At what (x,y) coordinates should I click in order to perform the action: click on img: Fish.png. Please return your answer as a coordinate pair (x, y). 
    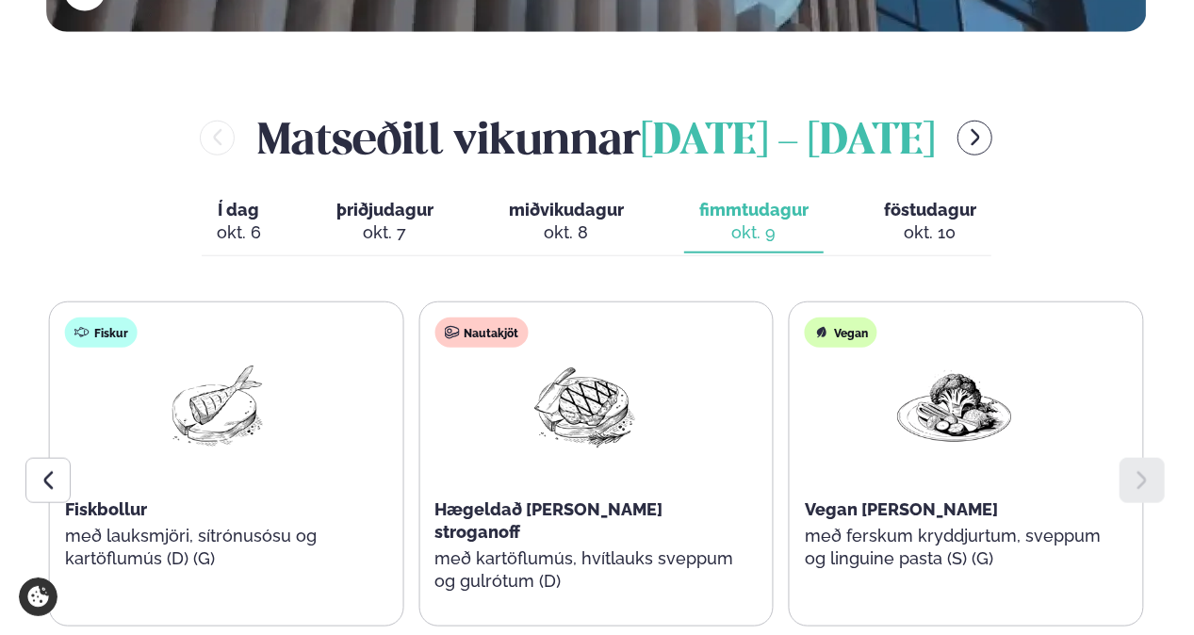
    Looking at the image, I should click on (215, 406).